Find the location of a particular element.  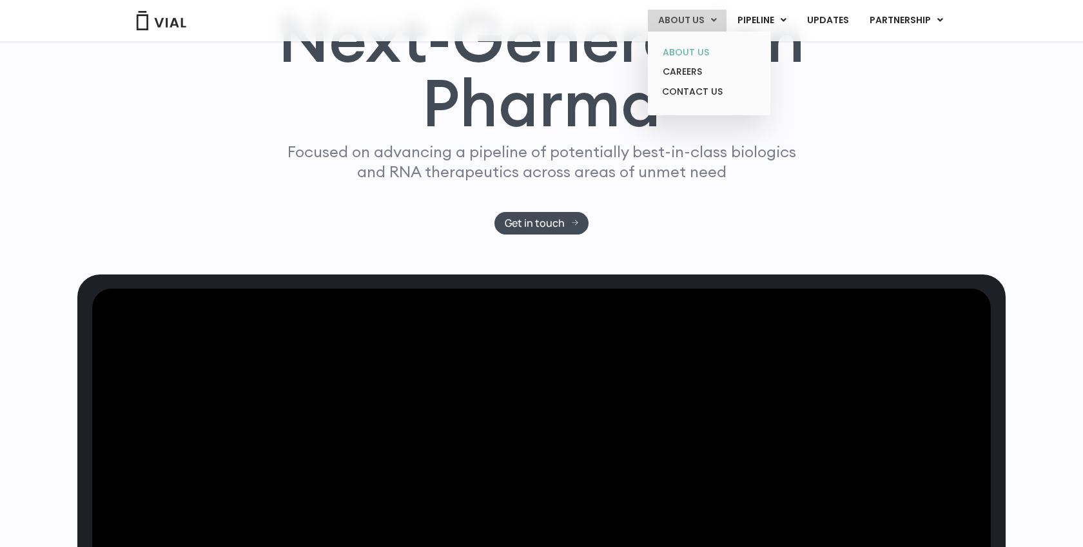

a: CONTACT US is located at coordinates (708, 92).